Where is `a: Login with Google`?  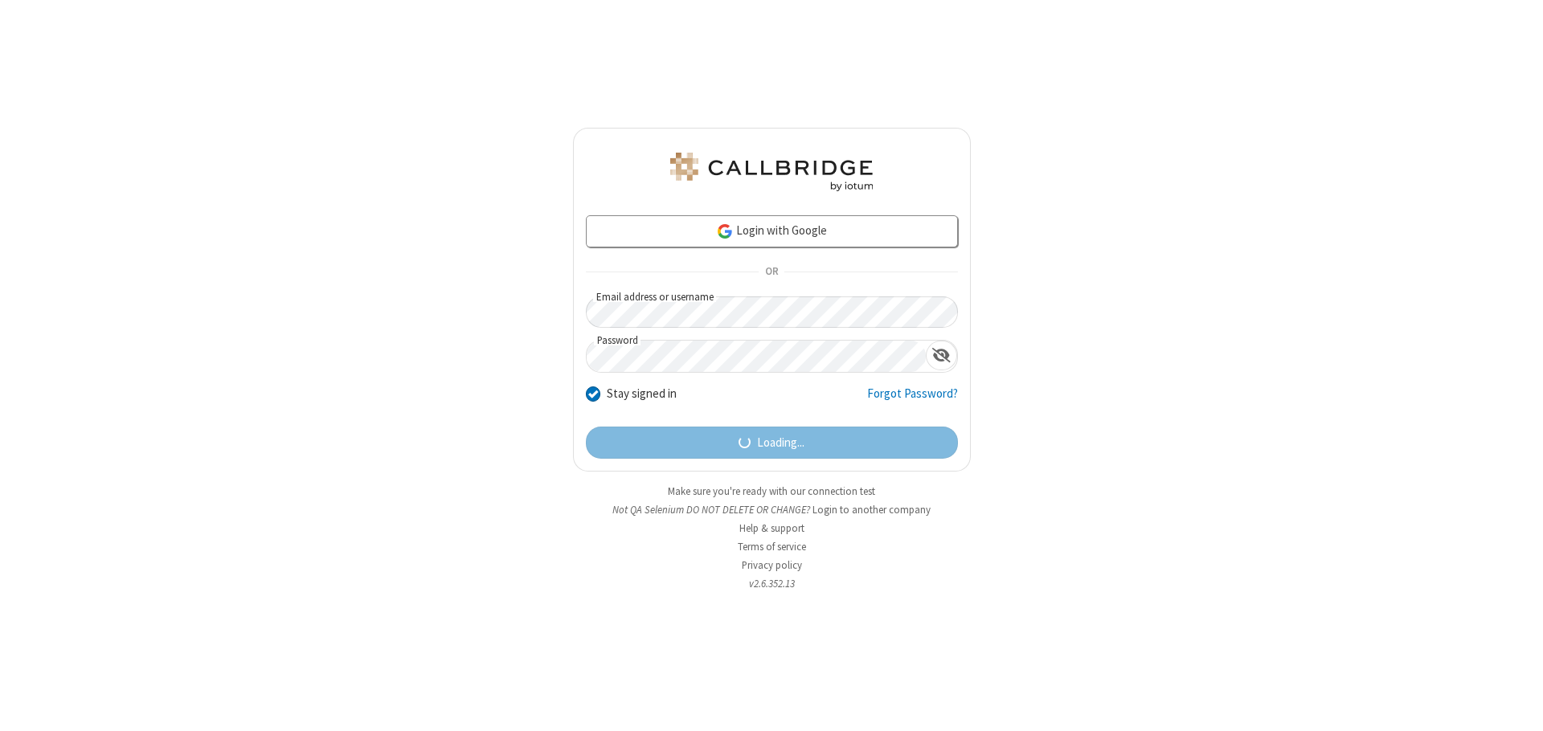 a: Login with Google is located at coordinates (772, 232).